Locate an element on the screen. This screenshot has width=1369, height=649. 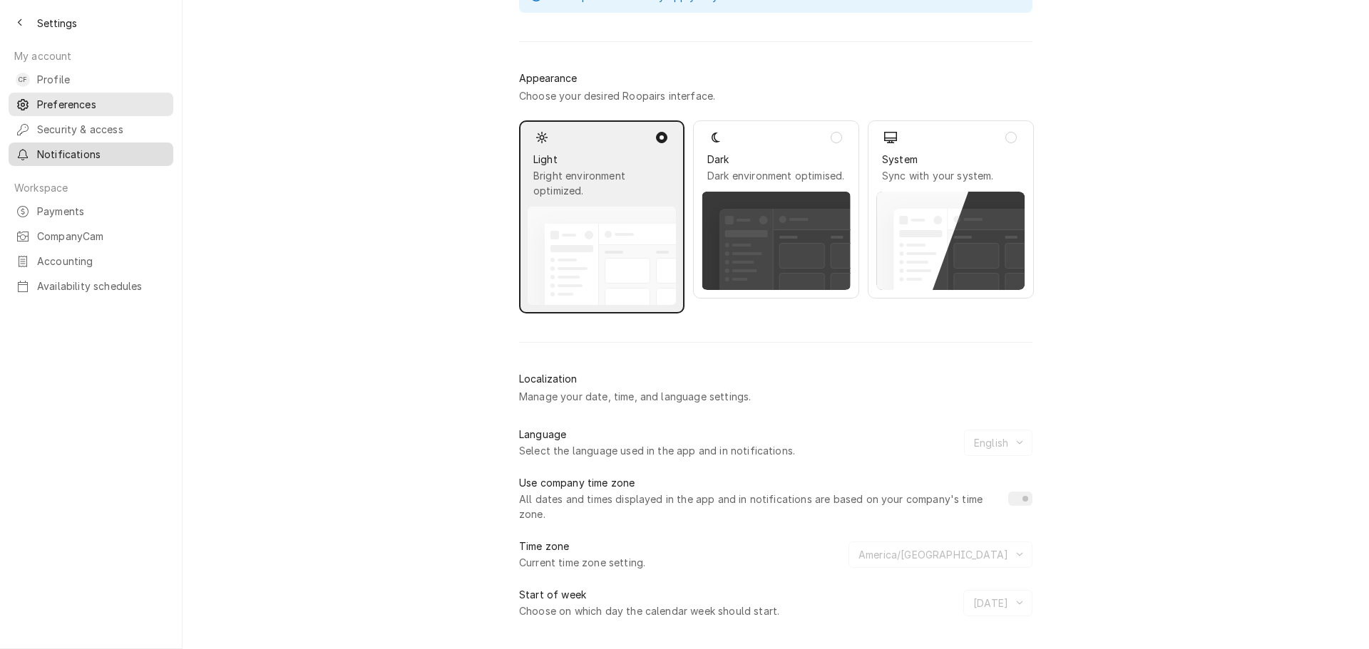
div: Choose your desired Roopairs interface. is located at coordinates (617, 96).